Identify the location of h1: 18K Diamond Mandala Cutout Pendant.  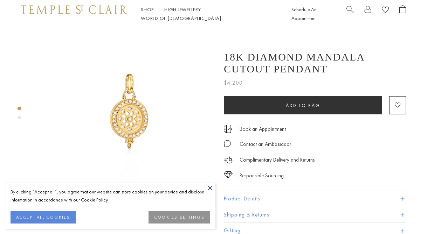
(315, 63).